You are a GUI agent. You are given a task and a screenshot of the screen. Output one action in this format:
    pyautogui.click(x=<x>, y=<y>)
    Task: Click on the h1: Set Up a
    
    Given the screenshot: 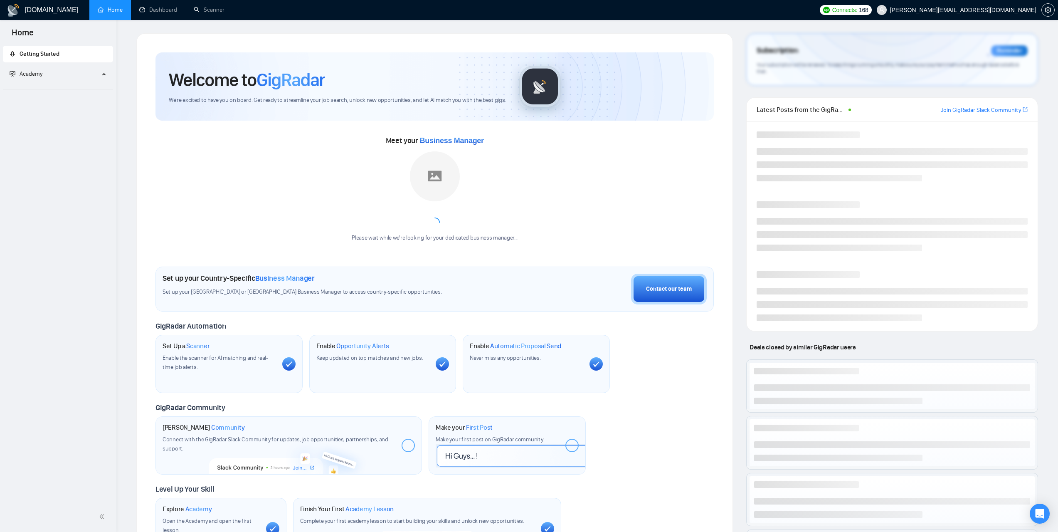 What is the action you would take?
    pyautogui.click(x=186, y=346)
    